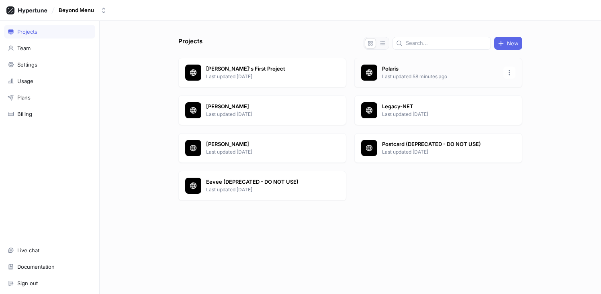  What do you see at coordinates (440, 77) in the screenshot?
I see `p: Last updated 58 minutes ago` at bounding box center [440, 77].